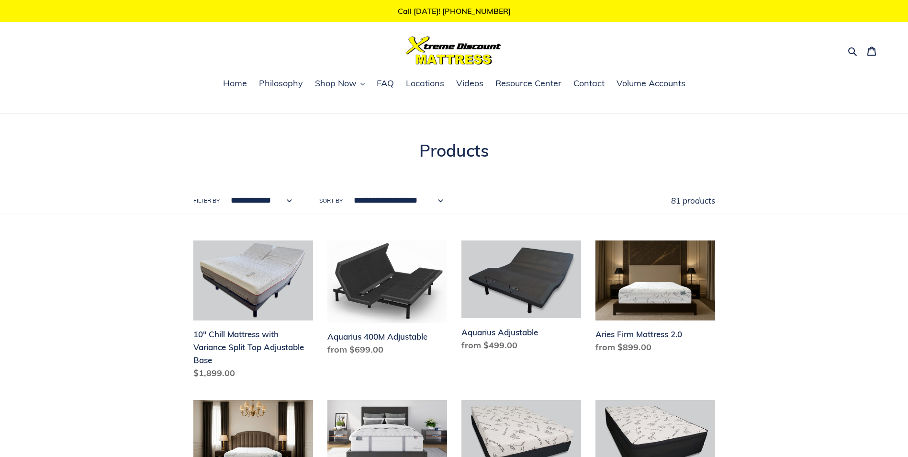 The height and width of the screenshot is (457, 908). I want to click on img: Xtreme Discount Mattress, so click(454, 50).